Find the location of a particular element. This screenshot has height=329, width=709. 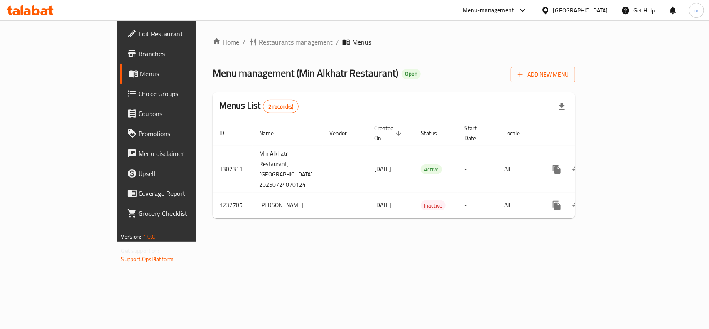

span: Status is located at coordinates (434, 133).